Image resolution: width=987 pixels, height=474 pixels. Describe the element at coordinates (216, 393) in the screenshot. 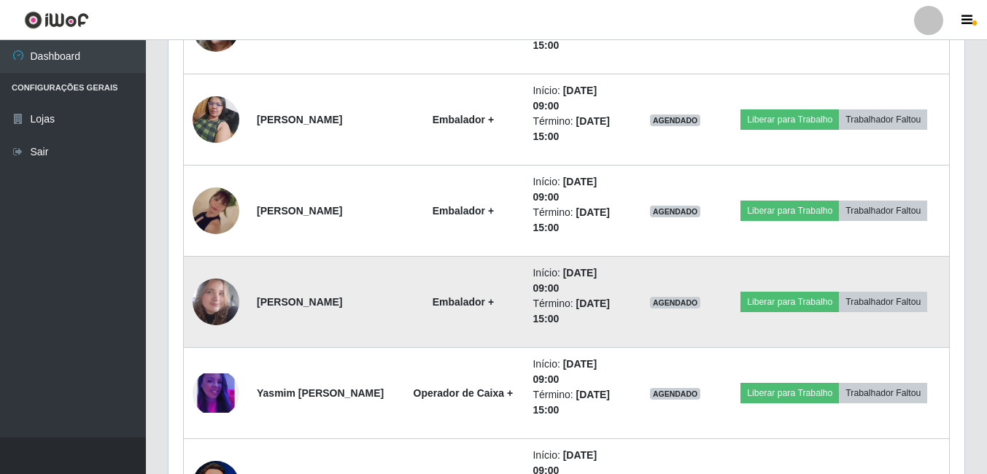

I see `img: 1704253310544.jpeg` at that location.